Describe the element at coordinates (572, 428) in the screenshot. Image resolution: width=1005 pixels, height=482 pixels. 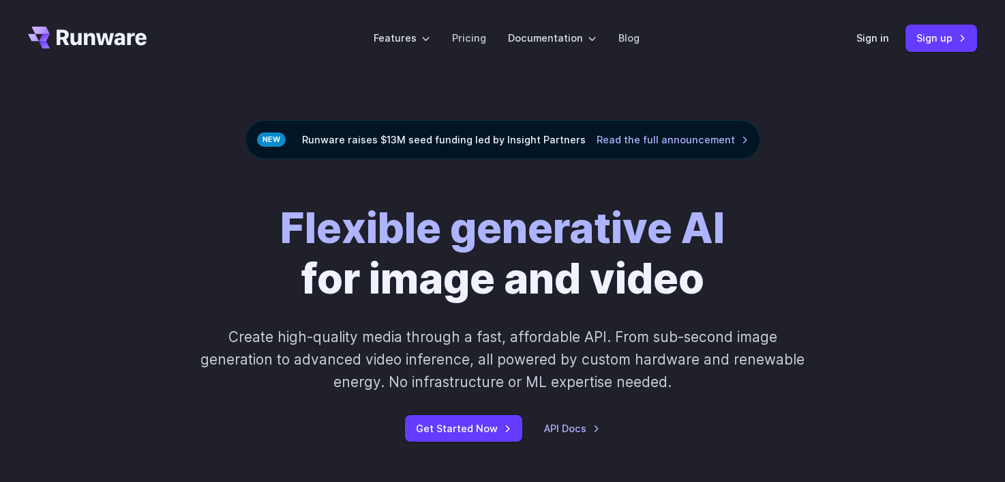
I see `a: API Docs` at that location.